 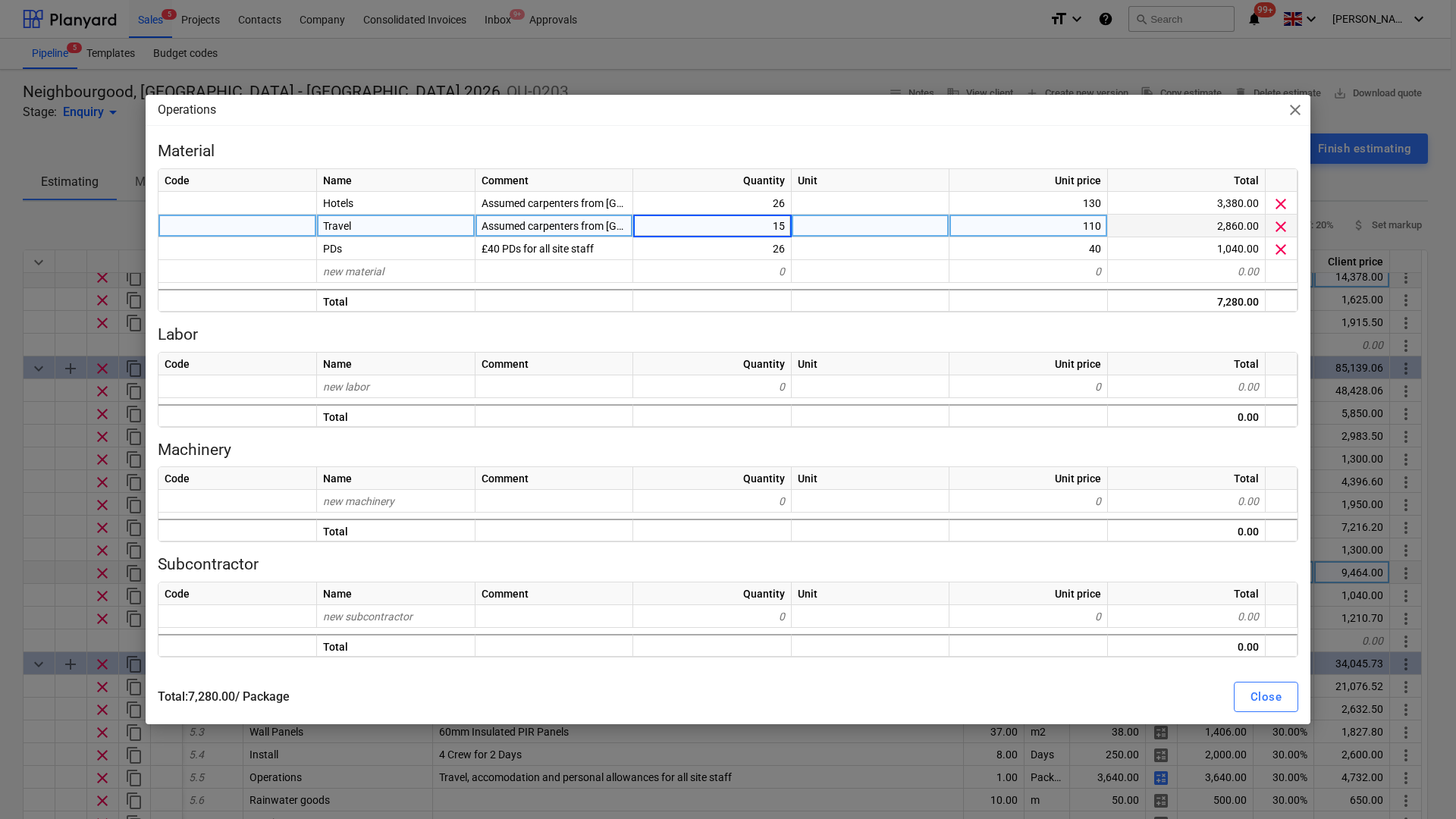 What do you see at coordinates (728, 450) in the screenshot?
I see `p: Machinery` at bounding box center [728, 450].